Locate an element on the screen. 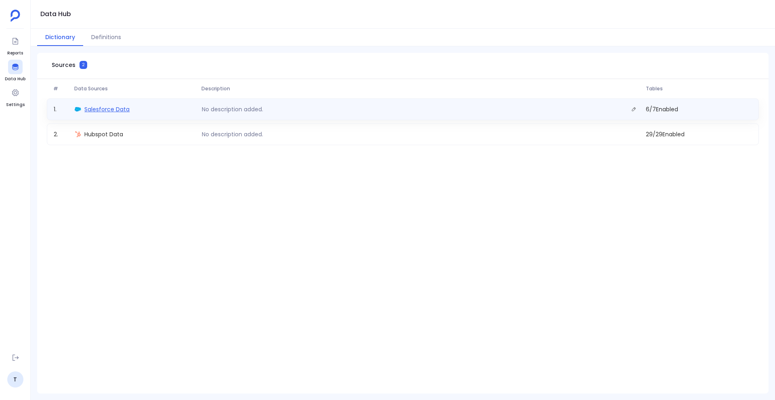 This screenshot has height=400, width=775. span: Settings is located at coordinates (15, 105).